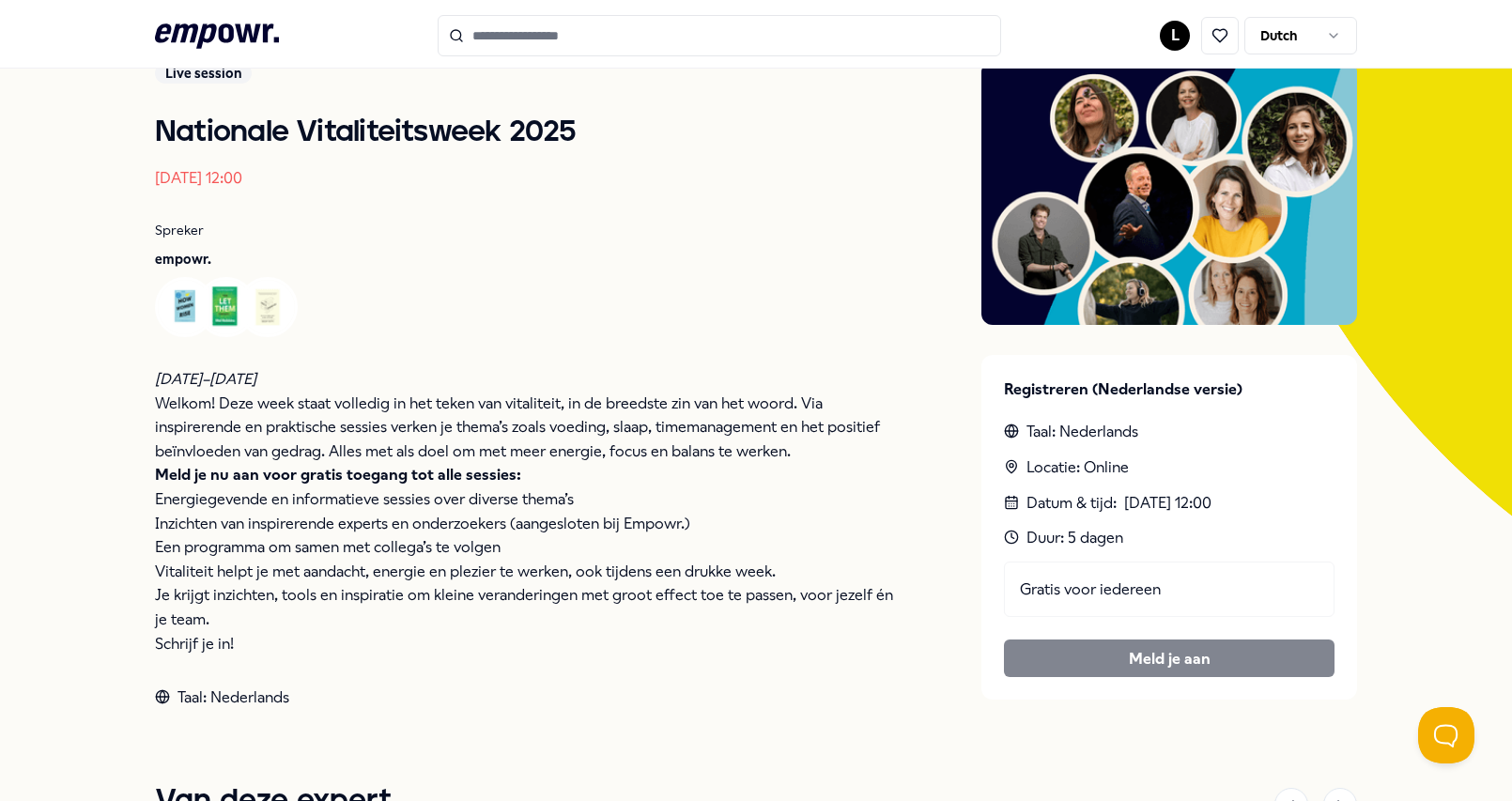 Image resolution: width=1512 pixels, height=801 pixels. What do you see at coordinates (530, 133) in the screenshot?
I see `h1: Nationale Vitaliteitsweek 2025` at bounding box center [530, 133].